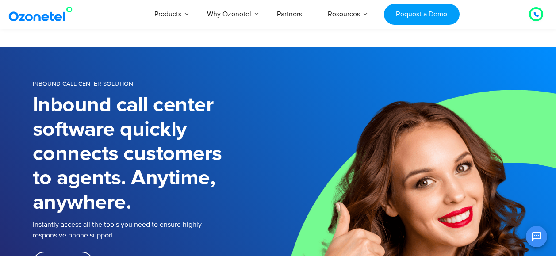 This screenshot has height=256, width=556. Describe the element at coordinates (537, 237) in the screenshot. I see `button: Open chat` at that location.